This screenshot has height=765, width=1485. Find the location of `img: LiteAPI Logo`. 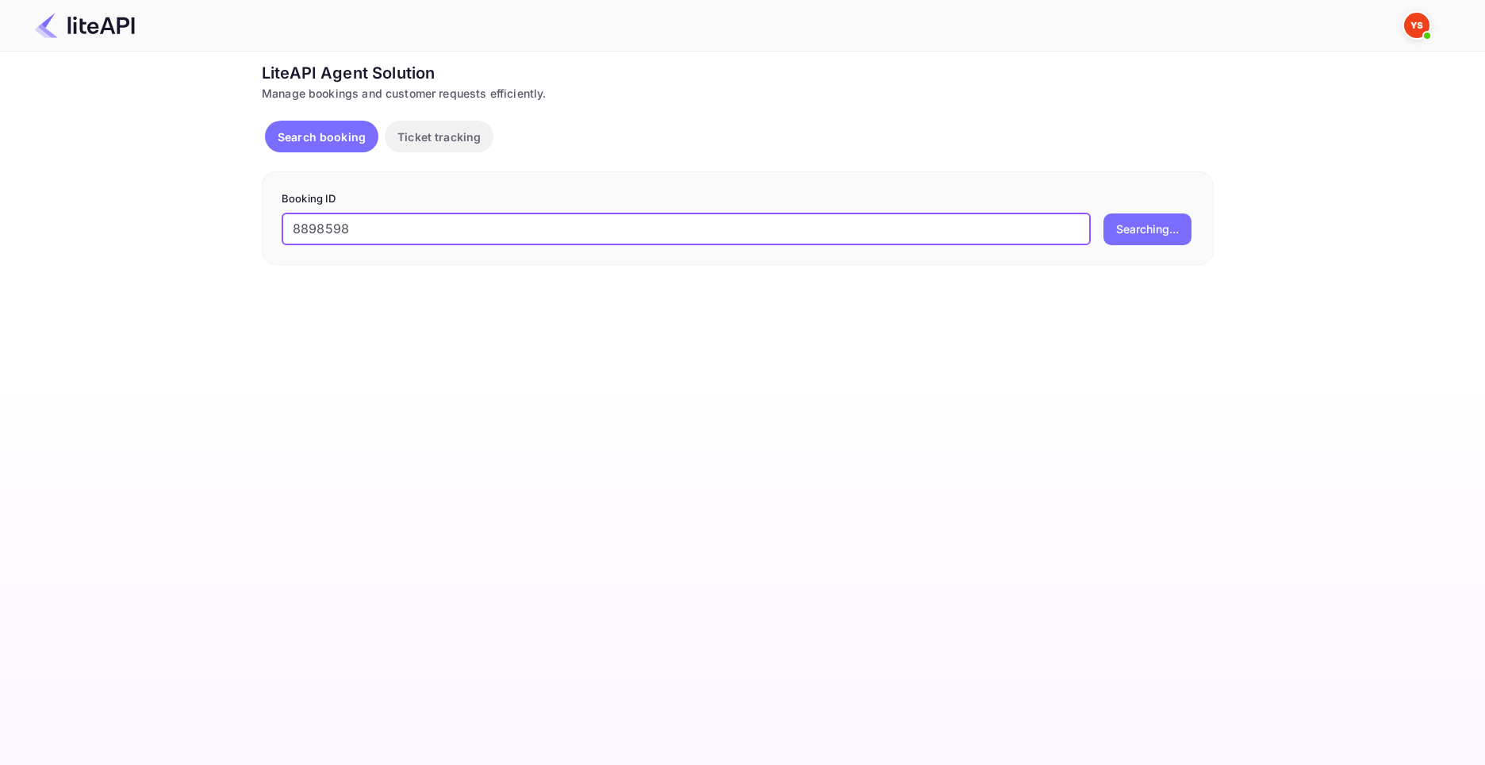

img: LiteAPI Logo is located at coordinates (85, 25).